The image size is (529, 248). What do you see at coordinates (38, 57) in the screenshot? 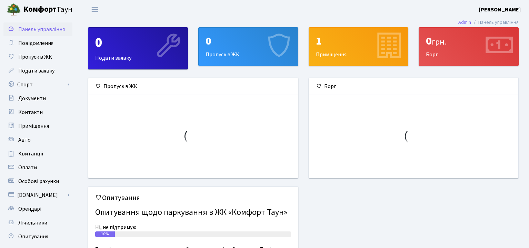
I see `a: Пропуск в ЖК` at bounding box center [38, 57].